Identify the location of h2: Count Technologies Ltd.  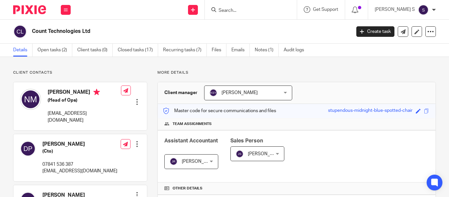
(158, 31).